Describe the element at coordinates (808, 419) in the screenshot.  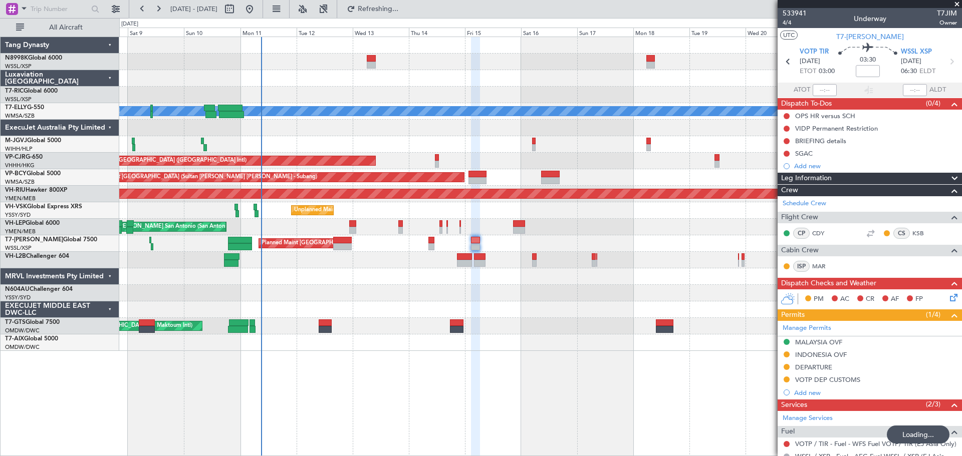
I see `a: Manage Services` at that location.